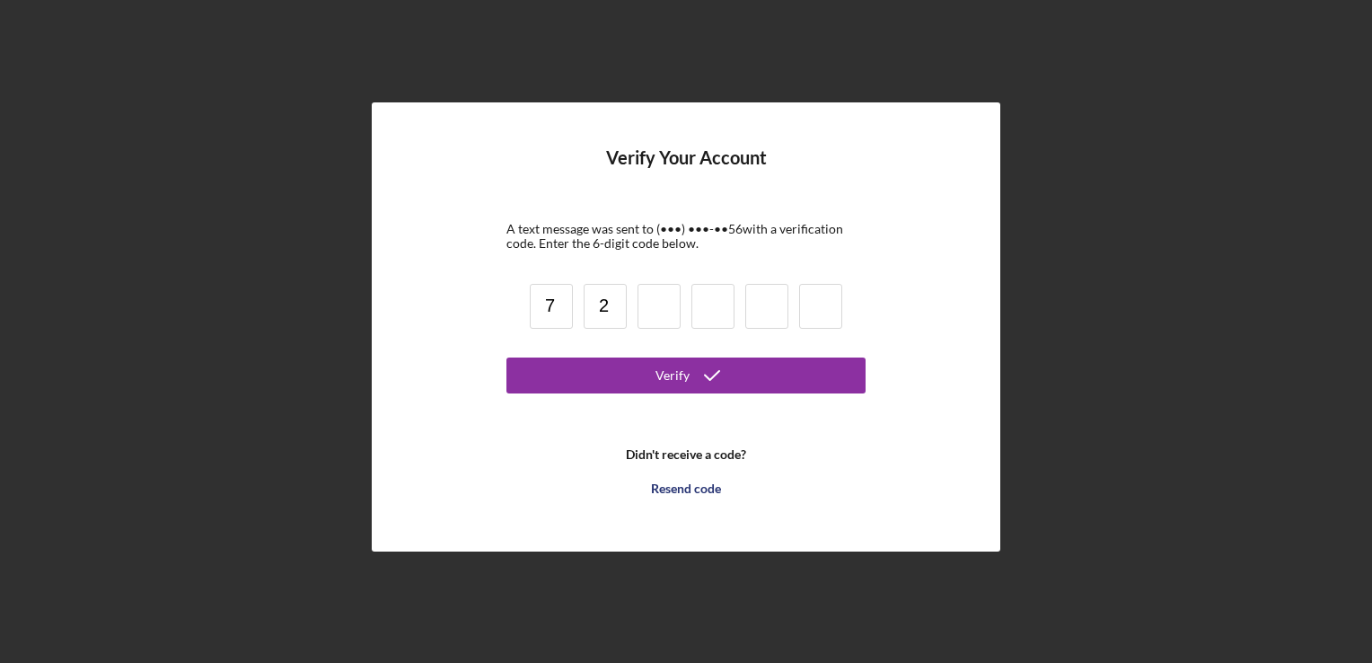 Image resolution: width=1372 pixels, height=663 pixels. What do you see at coordinates (686, 488) in the screenshot?
I see `div: Resend code` at bounding box center [686, 488].